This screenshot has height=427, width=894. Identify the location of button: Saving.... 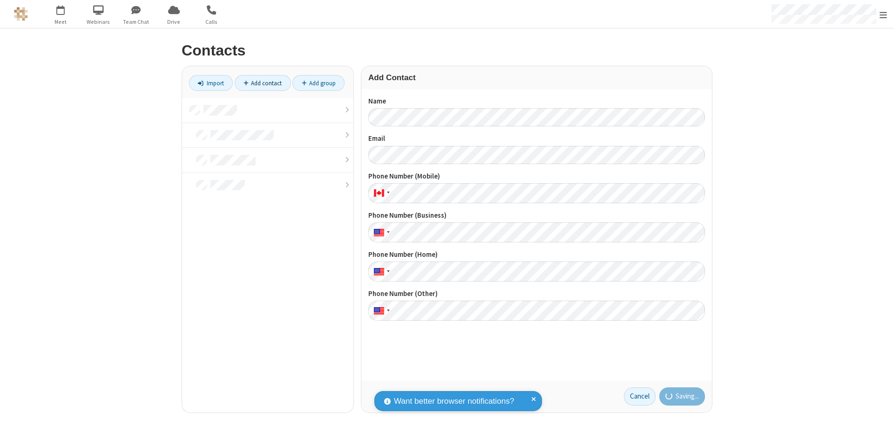
(682, 396).